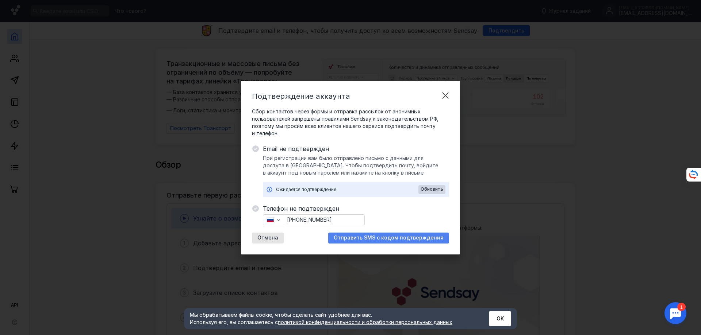 This screenshot has height=335, width=701. I want to click on span: Подтверждение аккаунта, so click(301, 96).